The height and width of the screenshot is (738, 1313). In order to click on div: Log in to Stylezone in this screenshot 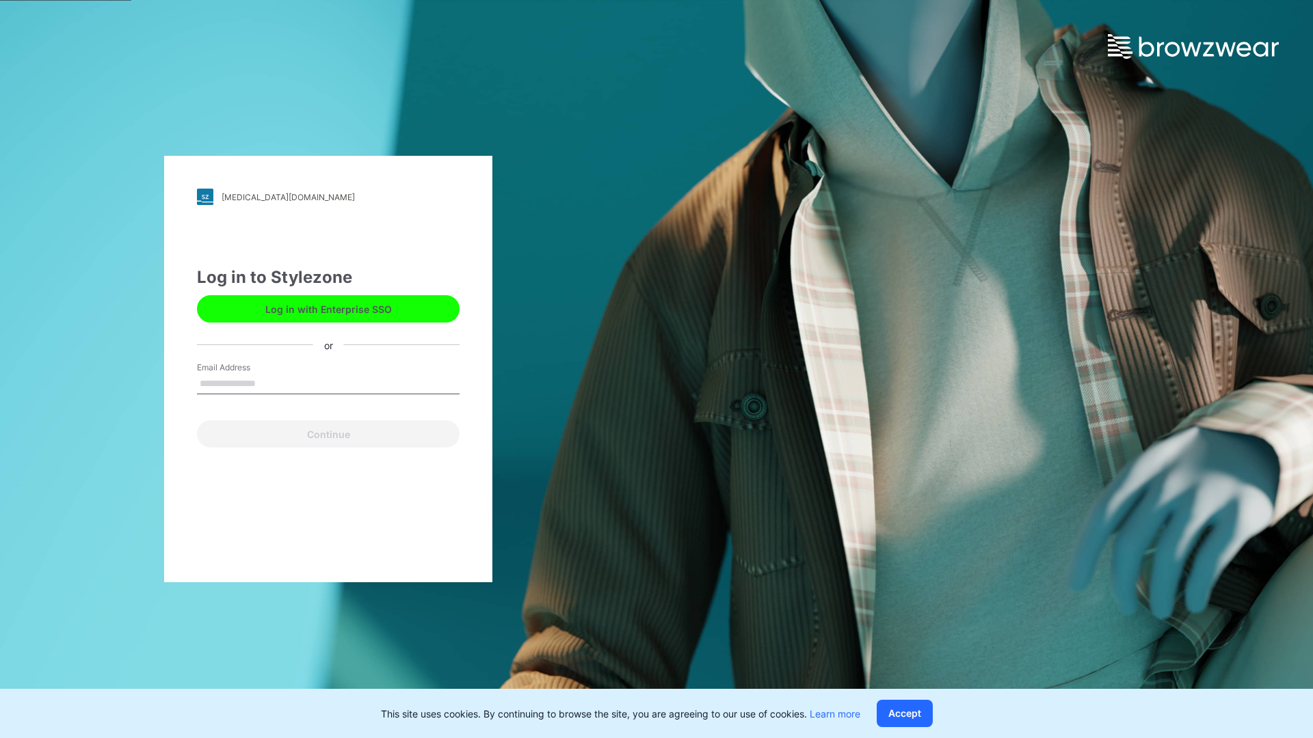, I will do `click(328, 278)`.